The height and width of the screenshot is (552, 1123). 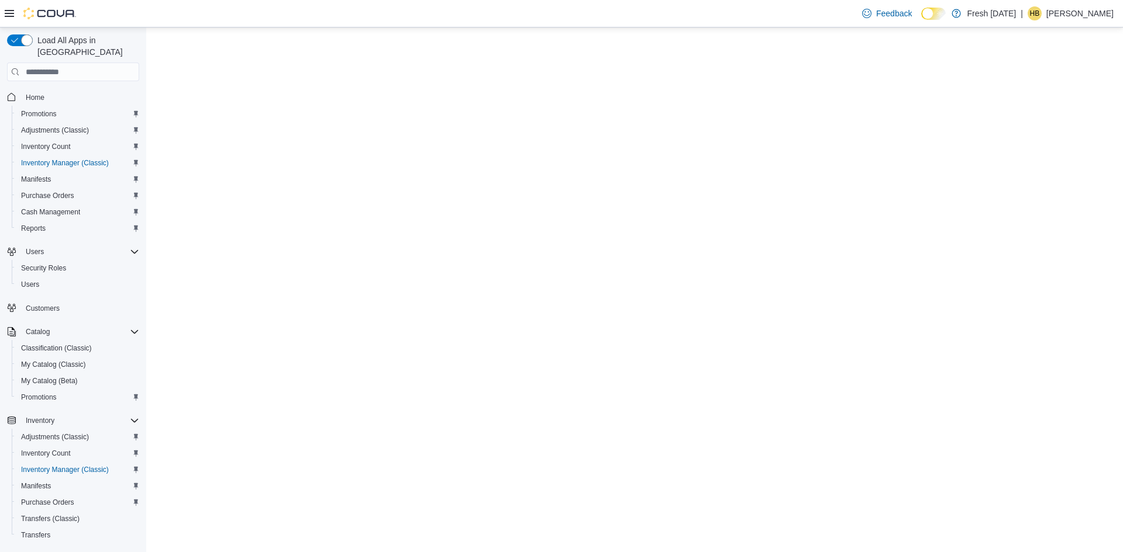 What do you see at coordinates (78, 519) in the screenshot?
I see `button: Transfers (Classic)` at bounding box center [78, 519].